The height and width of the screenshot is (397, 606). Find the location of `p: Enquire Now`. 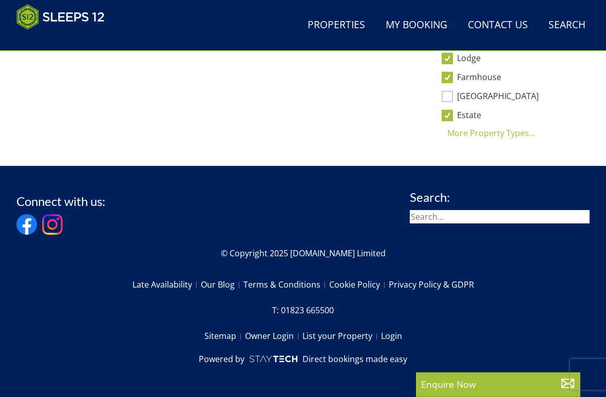

p: Enquire Now is located at coordinates (498, 384).